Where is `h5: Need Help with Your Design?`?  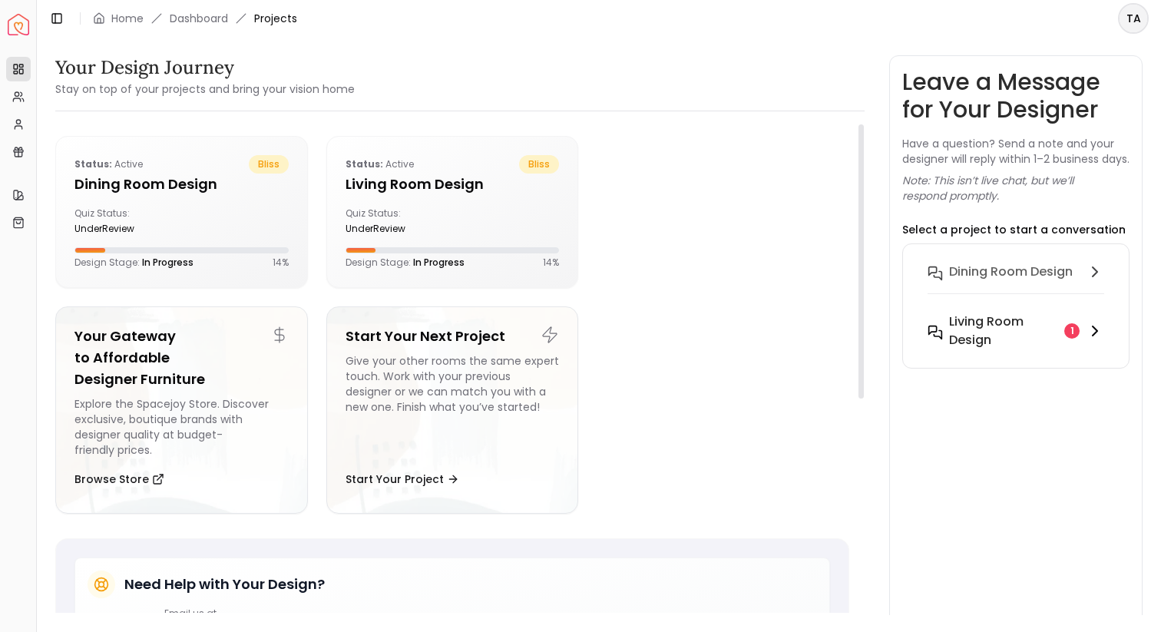
h5: Need Help with Your Design? is located at coordinates (224, 584).